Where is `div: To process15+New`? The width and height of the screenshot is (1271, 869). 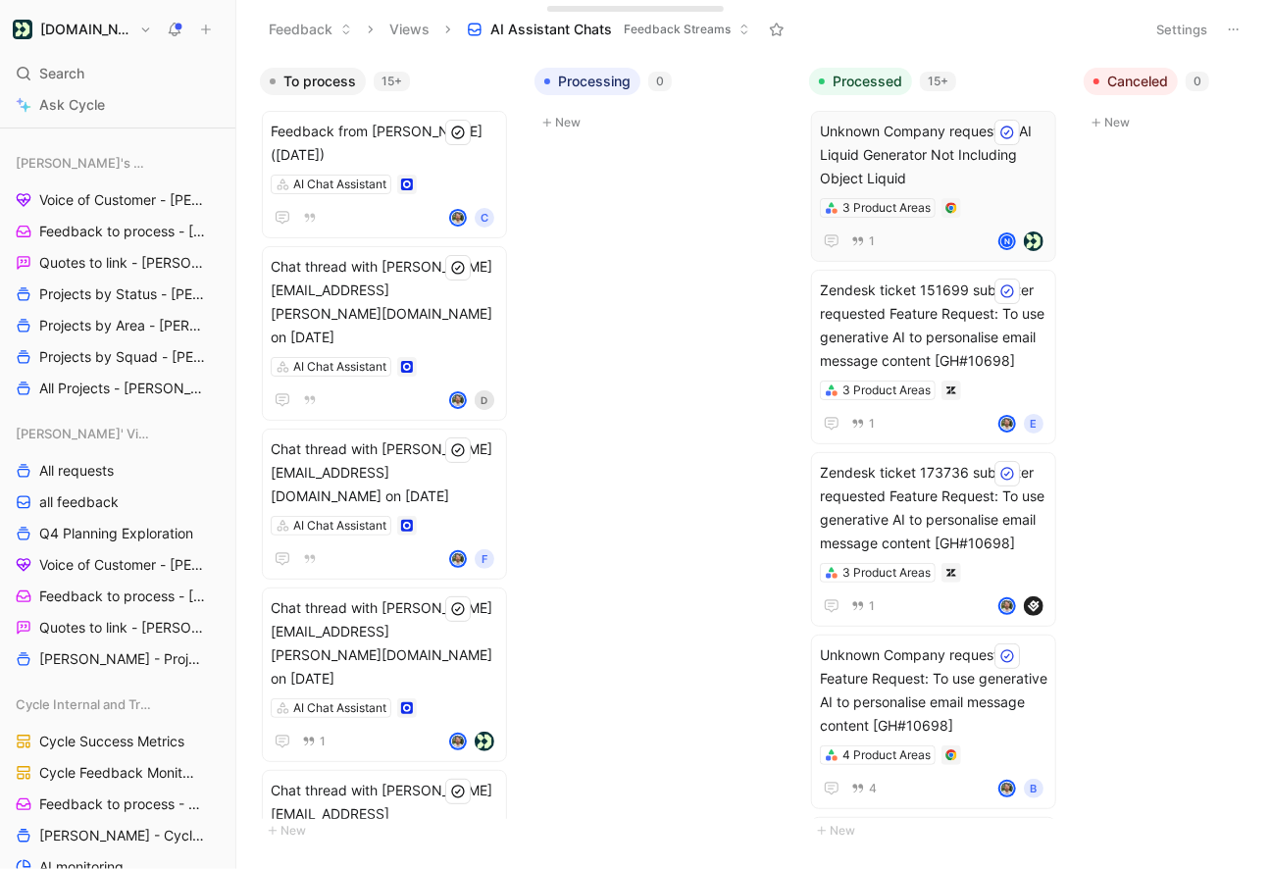
div: To process15+New is located at coordinates (389, 455).